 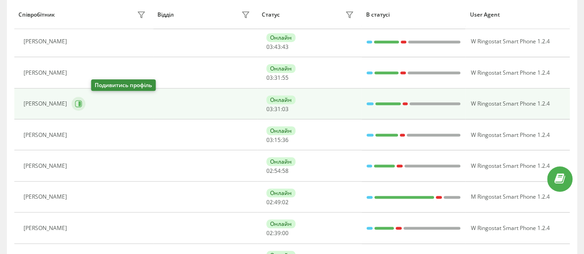 I want to click on div: Статус, so click(x=270, y=15).